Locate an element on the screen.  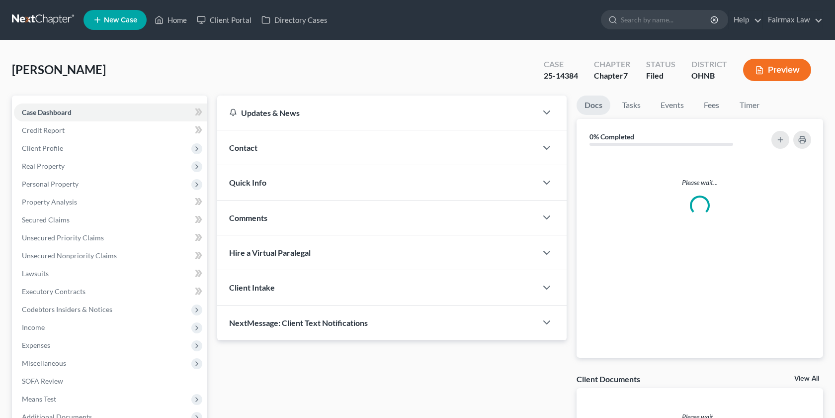
a: Tasks is located at coordinates (631, 105).